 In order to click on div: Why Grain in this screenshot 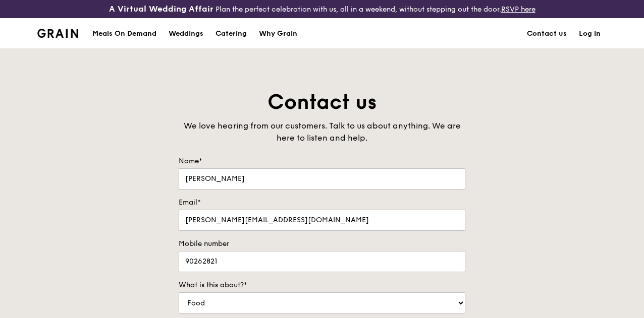, I will do `click(278, 34)`.